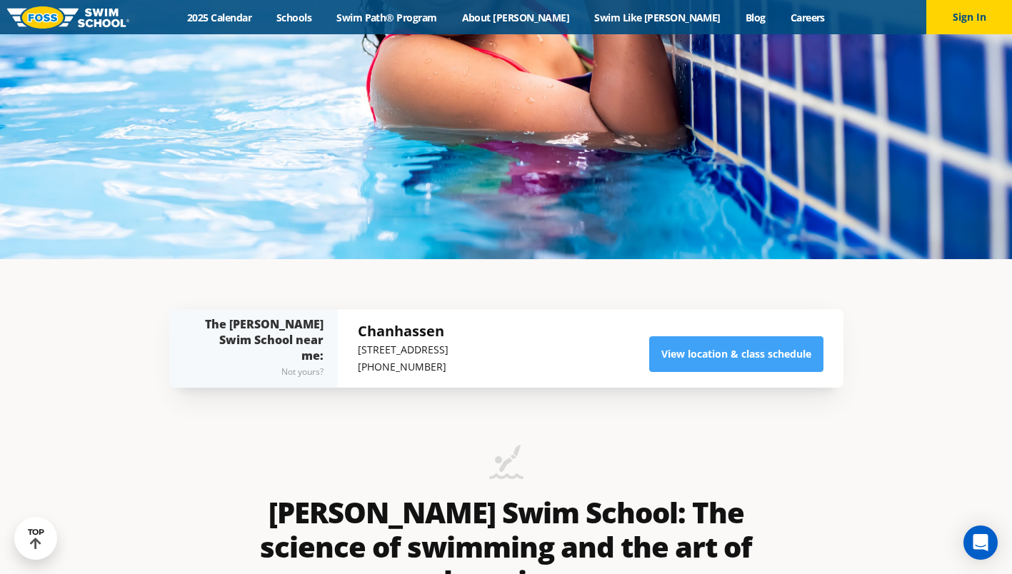 Image resolution: width=1012 pixels, height=574 pixels. Describe the element at coordinates (736, 354) in the screenshot. I see `a: View location & class schedule` at that location.